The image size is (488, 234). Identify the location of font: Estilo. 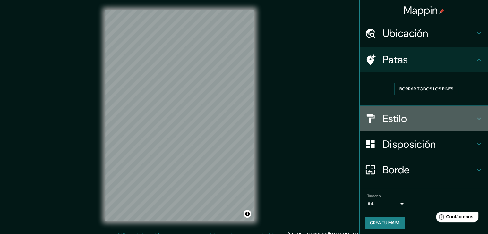
(395, 119).